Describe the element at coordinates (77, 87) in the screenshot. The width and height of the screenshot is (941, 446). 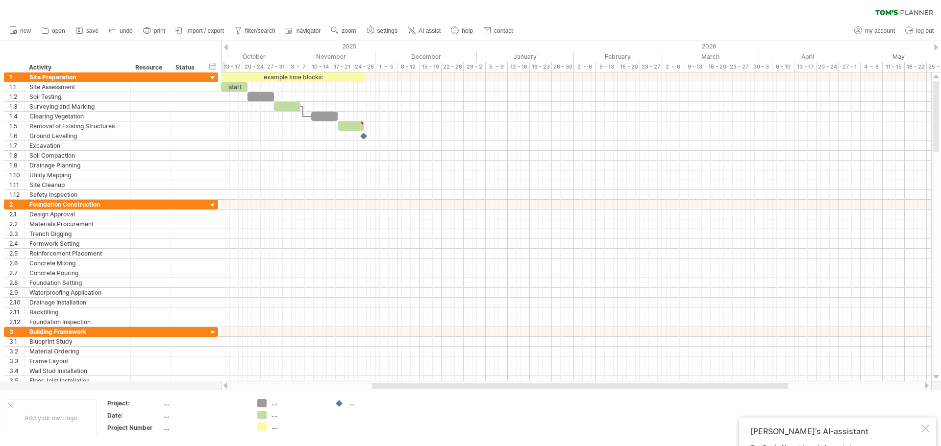
I see `div: Site Assessment` at that location.